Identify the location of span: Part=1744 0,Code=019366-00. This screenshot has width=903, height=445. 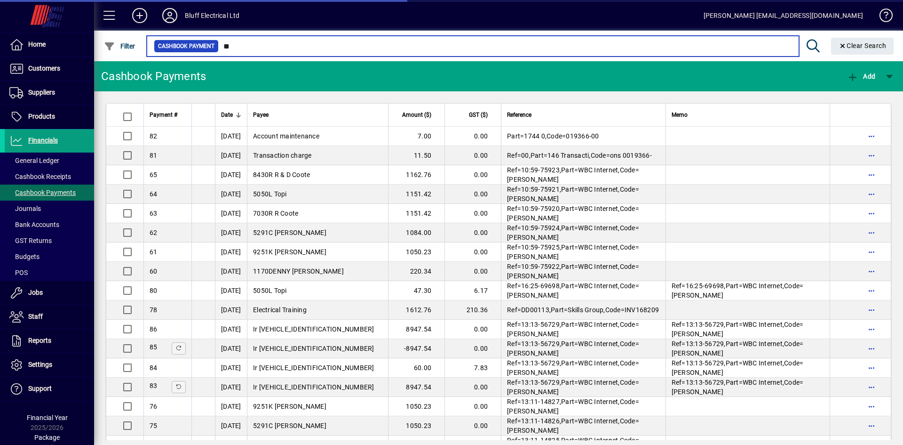
(553, 136).